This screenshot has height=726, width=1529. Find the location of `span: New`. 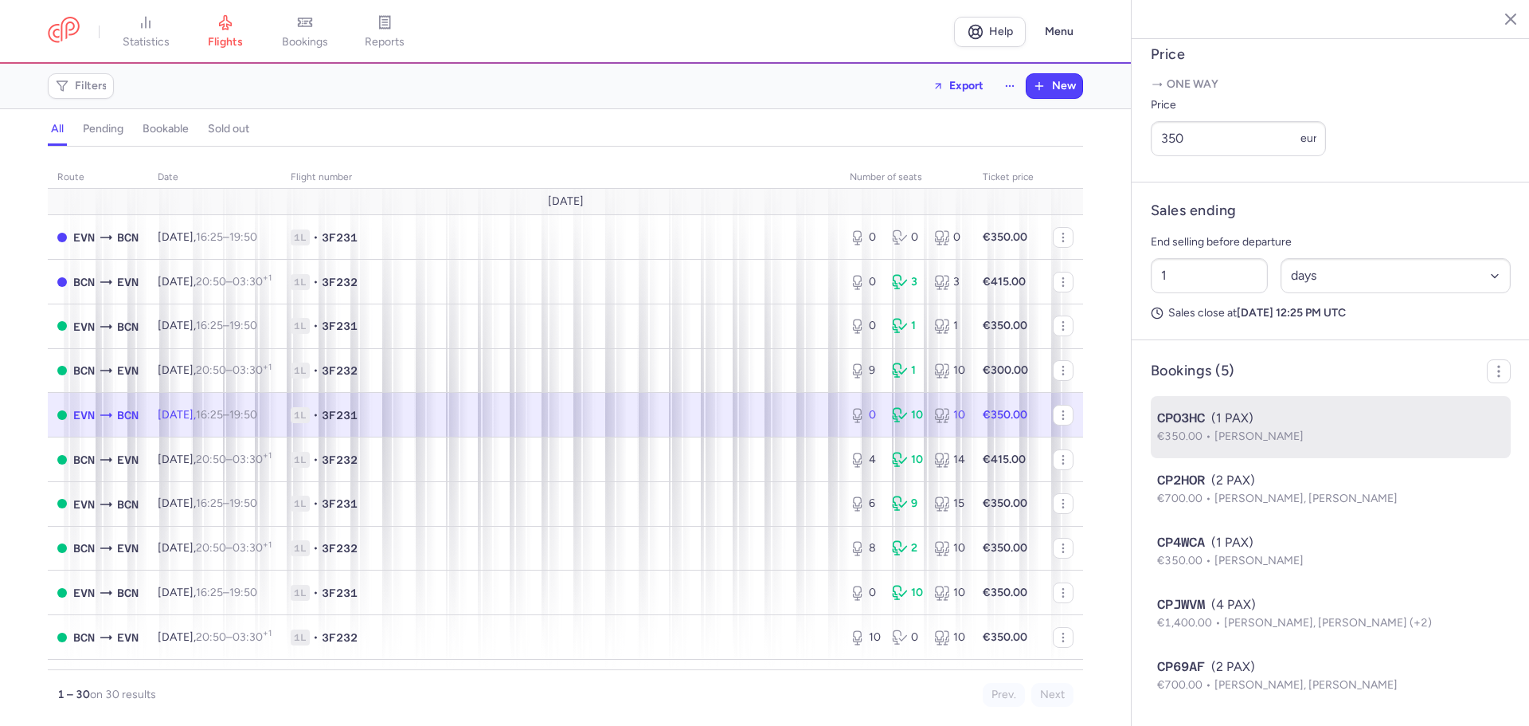

span: New is located at coordinates (1064, 86).